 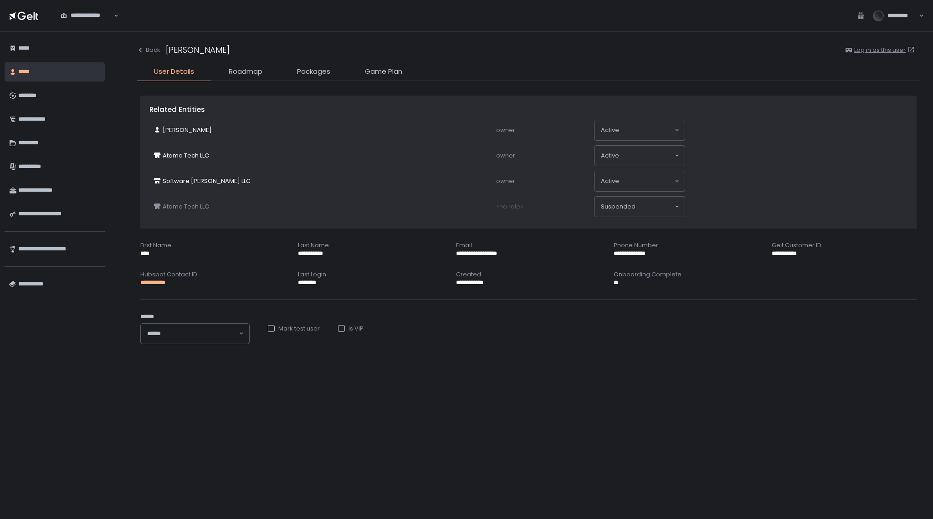 I want to click on div: Last Name, so click(x=370, y=246).